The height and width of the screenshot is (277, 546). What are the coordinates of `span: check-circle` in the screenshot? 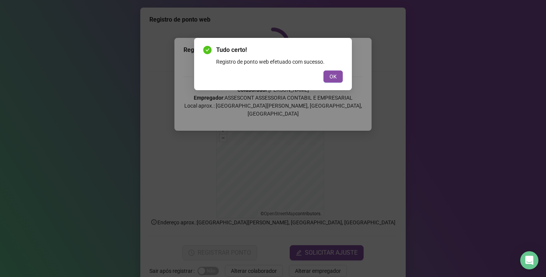 It's located at (207, 50).